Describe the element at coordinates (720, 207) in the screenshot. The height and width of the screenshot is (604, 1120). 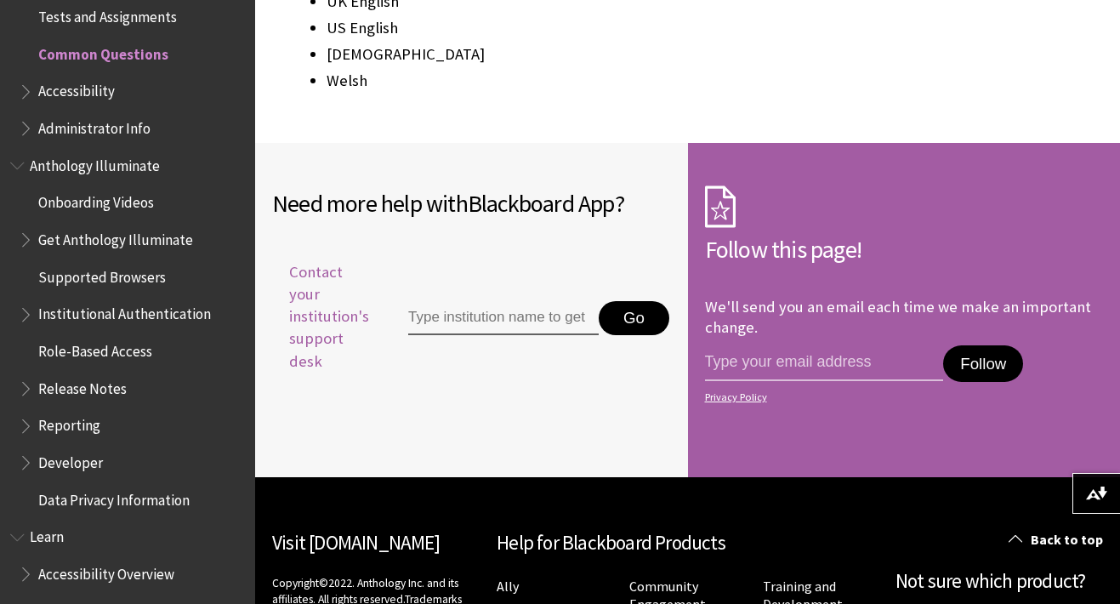
I see `img: Subscription Icon` at that location.